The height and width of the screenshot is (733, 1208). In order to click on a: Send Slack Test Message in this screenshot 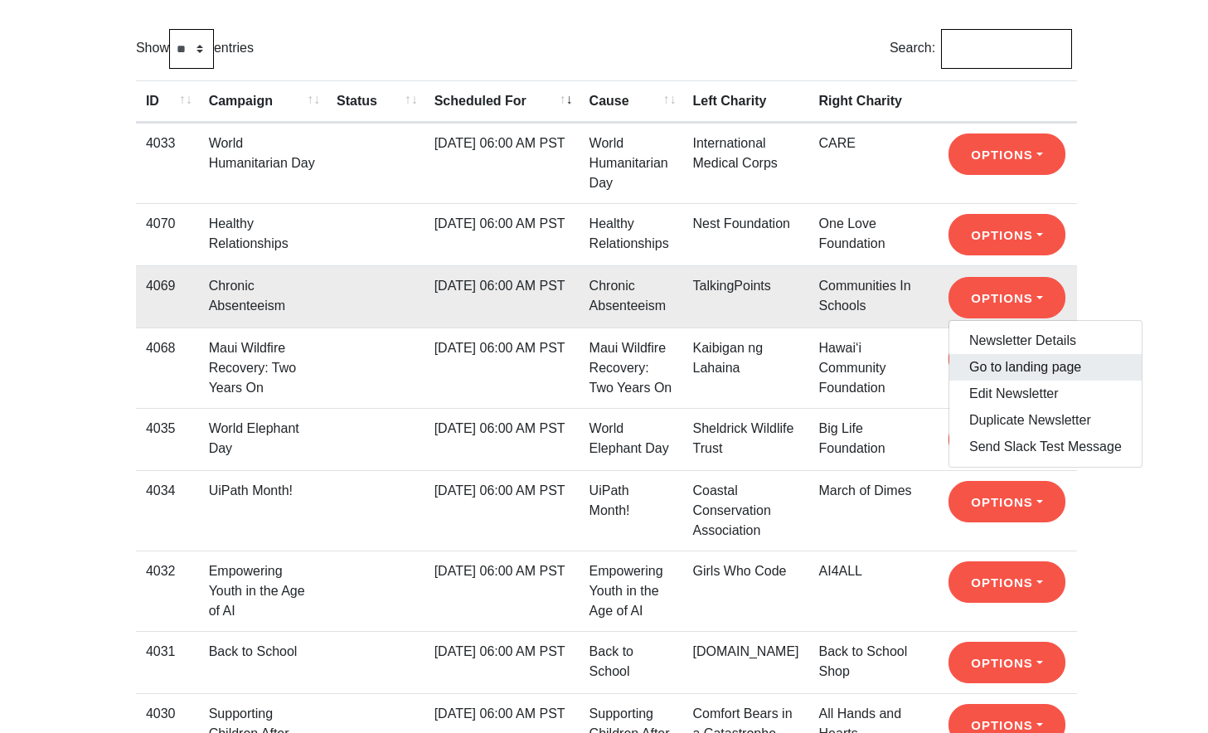, I will do `click(1046, 447)`.